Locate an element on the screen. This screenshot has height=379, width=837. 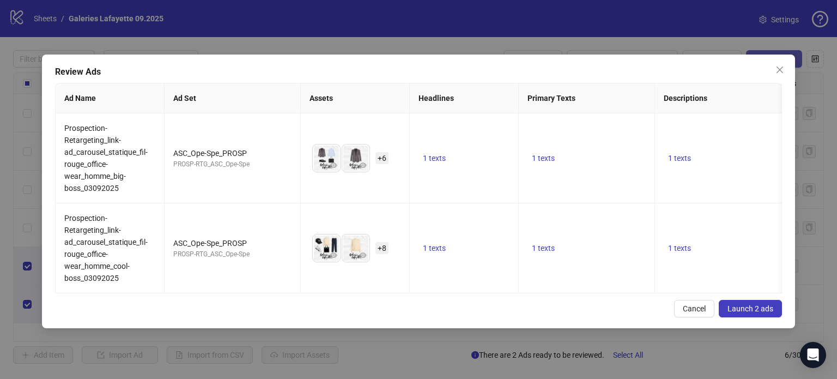
button: Launch 2 ads is located at coordinates (750, 308).